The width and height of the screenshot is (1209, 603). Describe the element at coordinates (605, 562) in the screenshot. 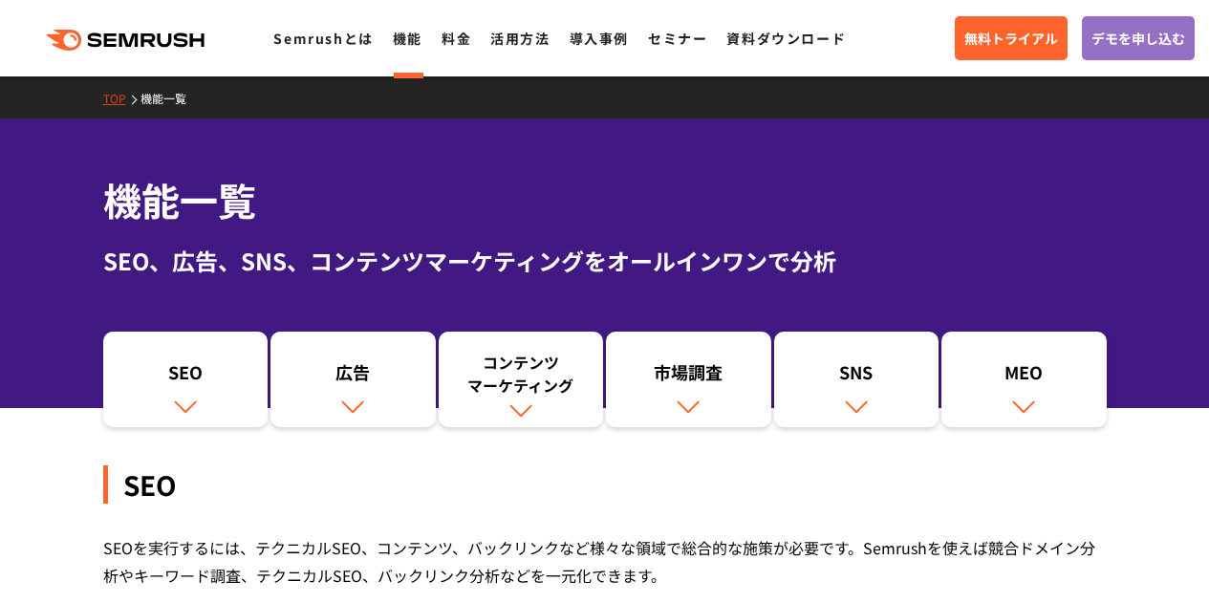

I see `div: SEOを実行するには、テクニカルSEO、コンテンツ、バックリンクなど様々な領域で総合的な施策が必要です。Semrushを使えば競合ドメイン分析やキーワード調査、テクニカルSEO、バックリンク分析...` at that location.